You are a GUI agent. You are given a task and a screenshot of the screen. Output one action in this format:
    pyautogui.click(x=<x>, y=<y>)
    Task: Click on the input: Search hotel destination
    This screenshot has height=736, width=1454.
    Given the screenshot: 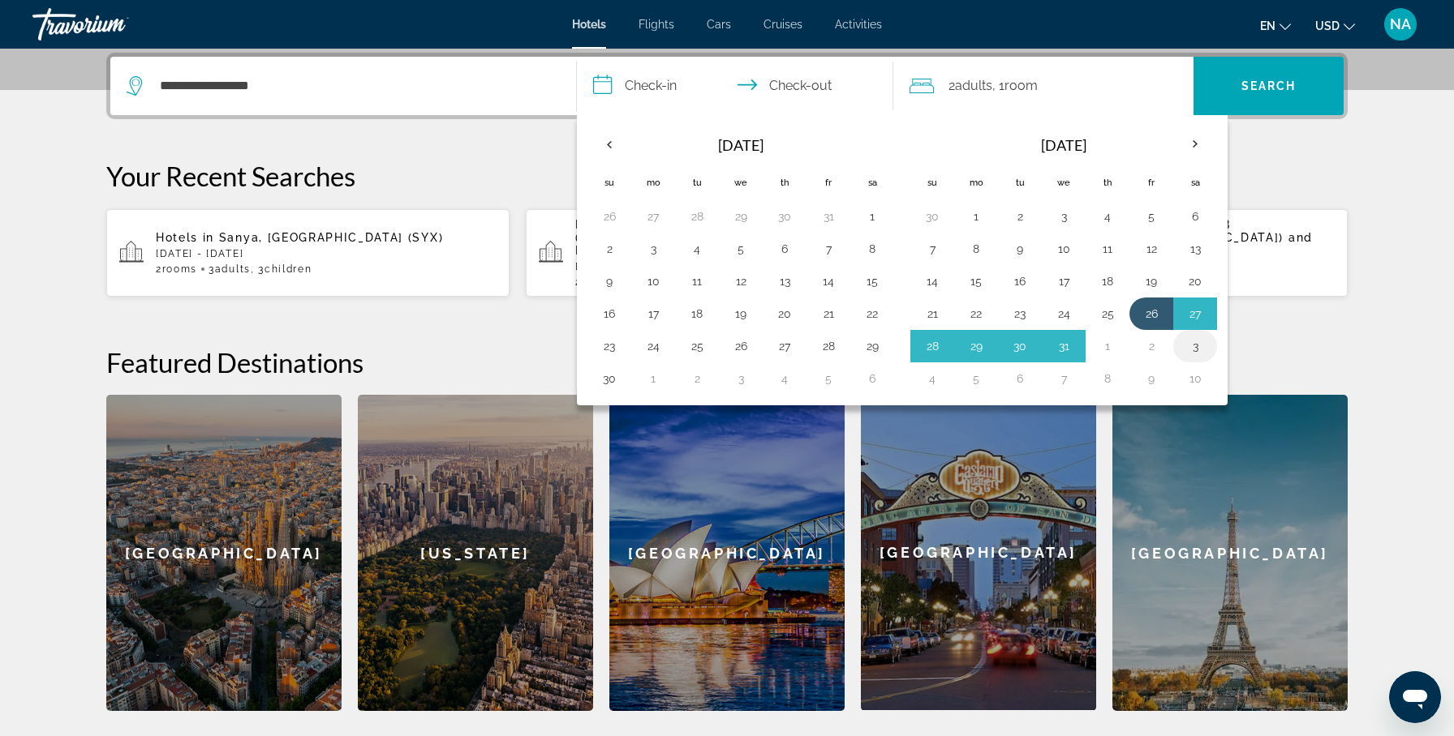 What is the action you would take?
    pyautogui.click(x=354, y=86)
    